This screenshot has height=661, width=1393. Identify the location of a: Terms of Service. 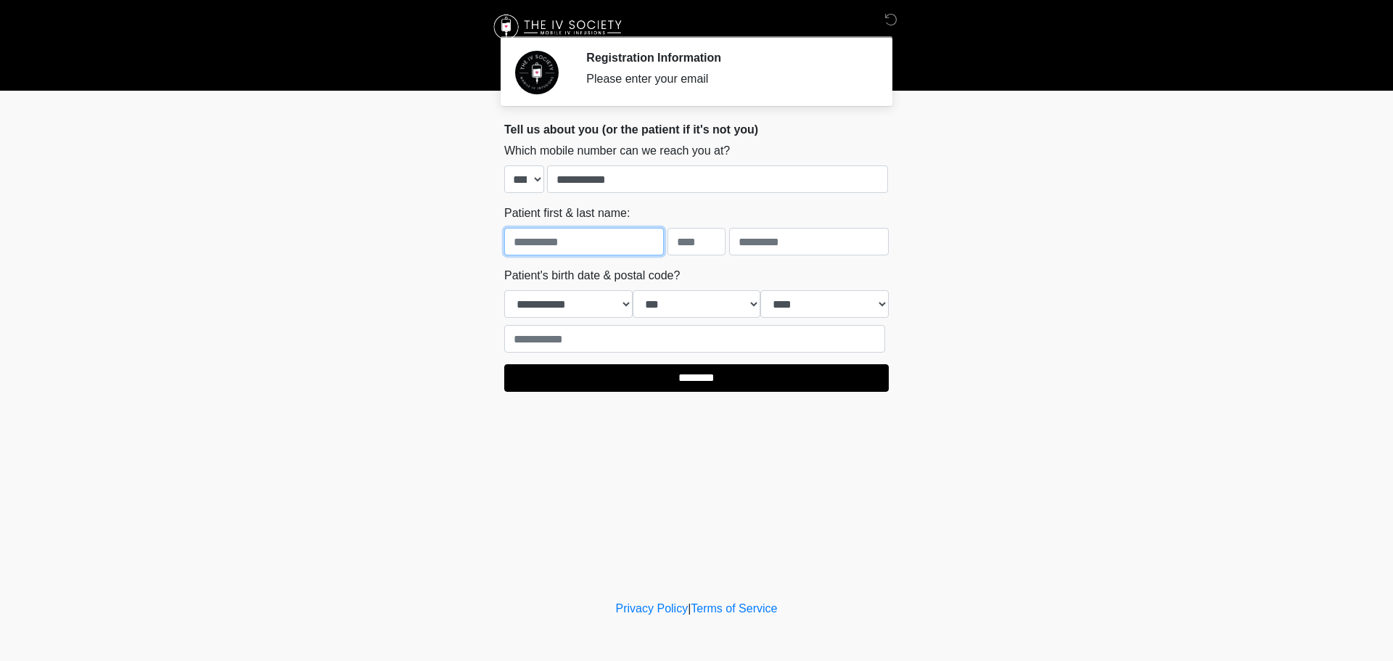
(734, 608).